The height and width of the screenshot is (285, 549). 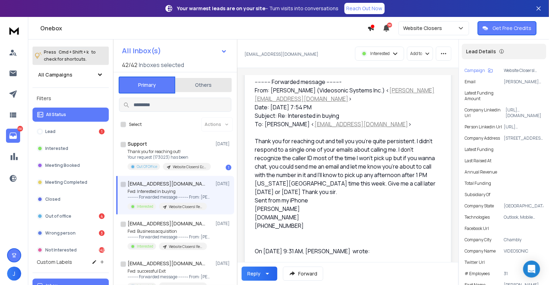 I want to click on p: Latest Funding Amount, so click(x=485, y=96).